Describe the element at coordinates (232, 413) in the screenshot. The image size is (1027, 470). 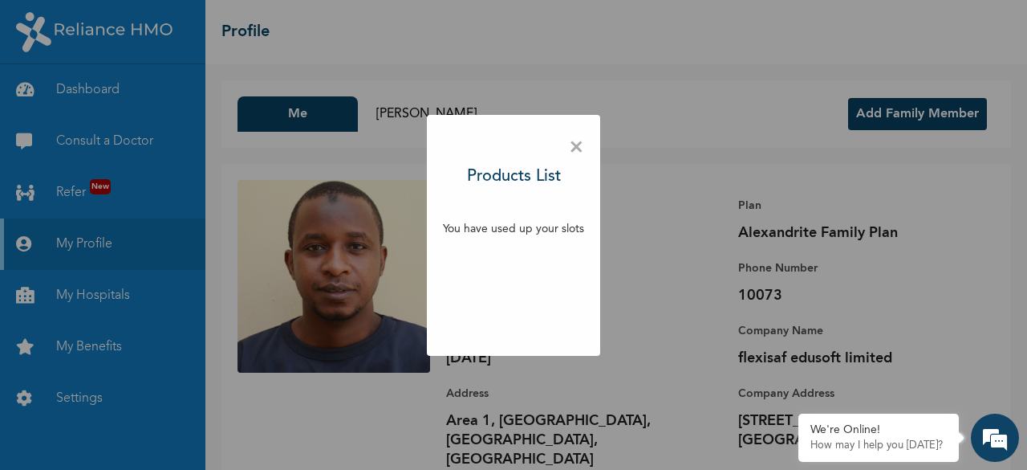
I see `div: FAQs` at that location.